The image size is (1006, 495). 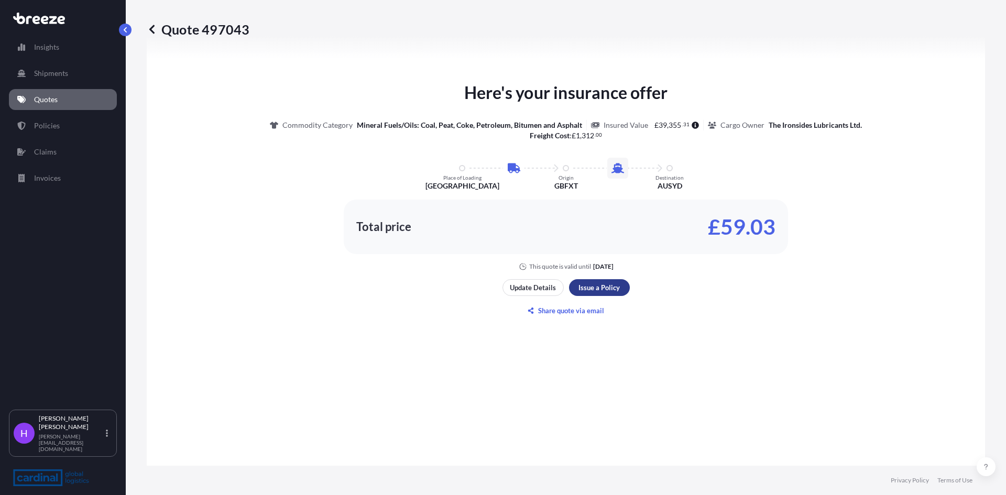 I want to click on p: Destination, so click(x=669, y=178).